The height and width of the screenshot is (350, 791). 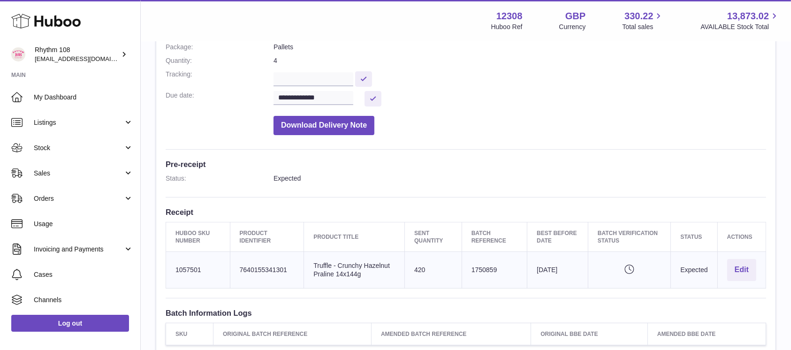 What do you see at coordinates (520, 178) in the screenshot?
I see `dd: Expected` at bounding box center [520, 178].